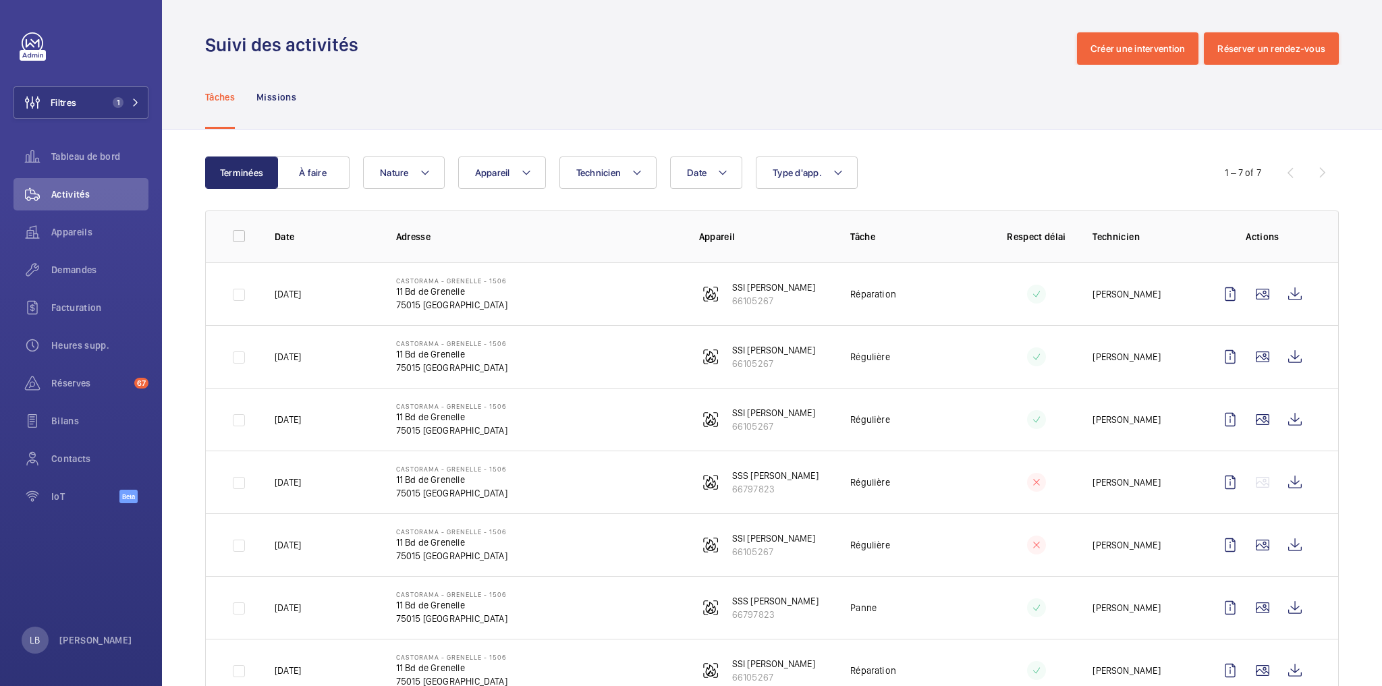 This screenshot has height=686, width=1382. I want to click on p: Adresse, so click(537, 237).